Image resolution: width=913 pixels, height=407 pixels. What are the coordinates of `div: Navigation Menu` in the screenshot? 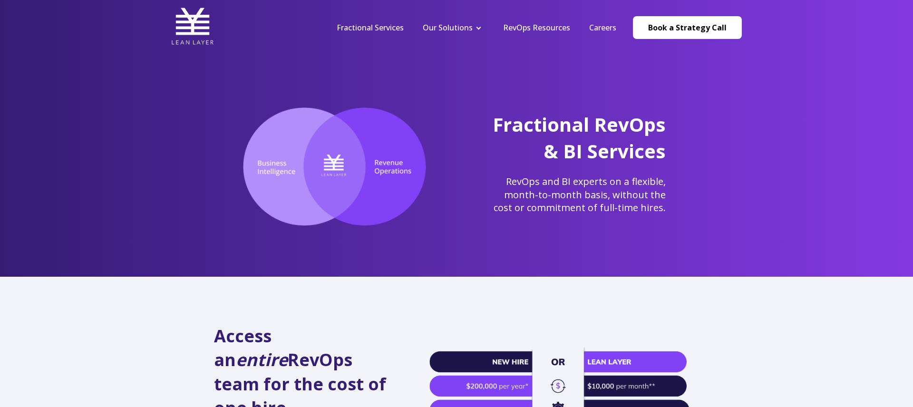 It's located at (477, 28).